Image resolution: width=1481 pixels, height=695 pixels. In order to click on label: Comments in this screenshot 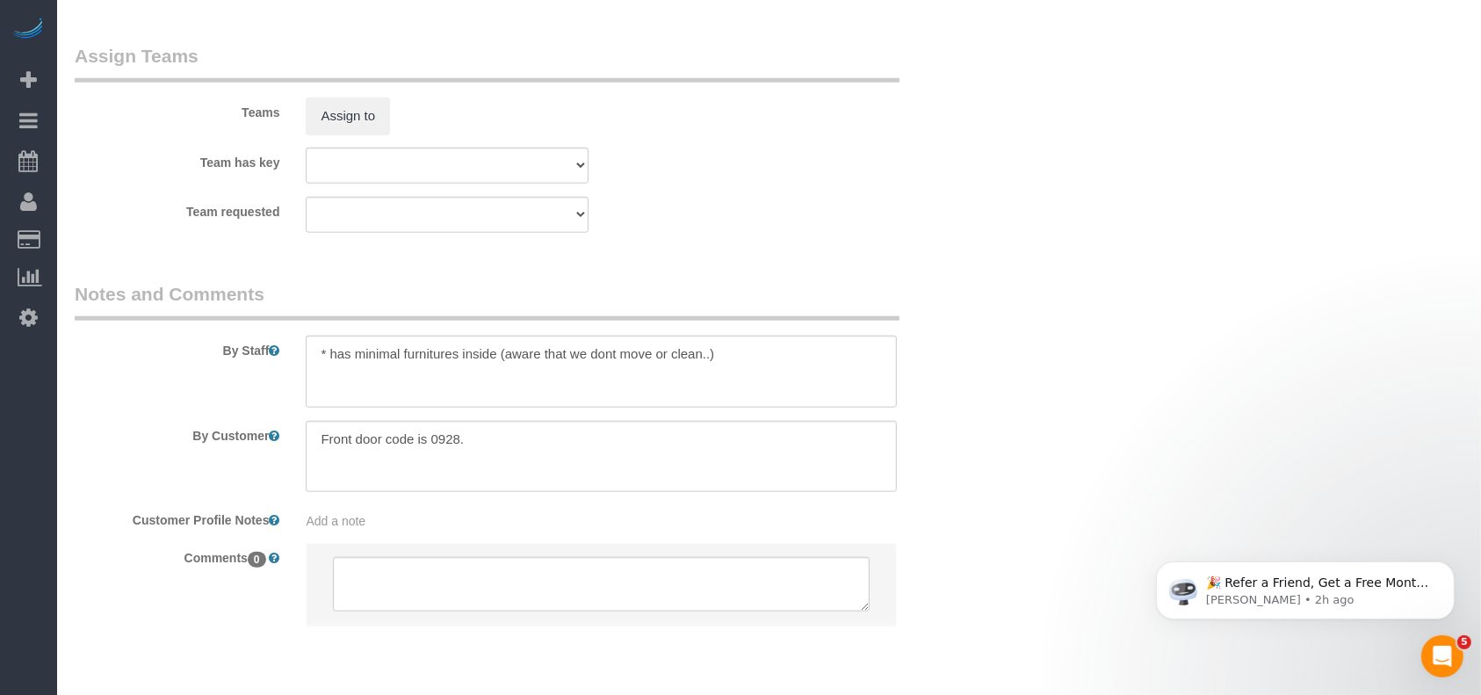, I will do `click(177, 554)`.